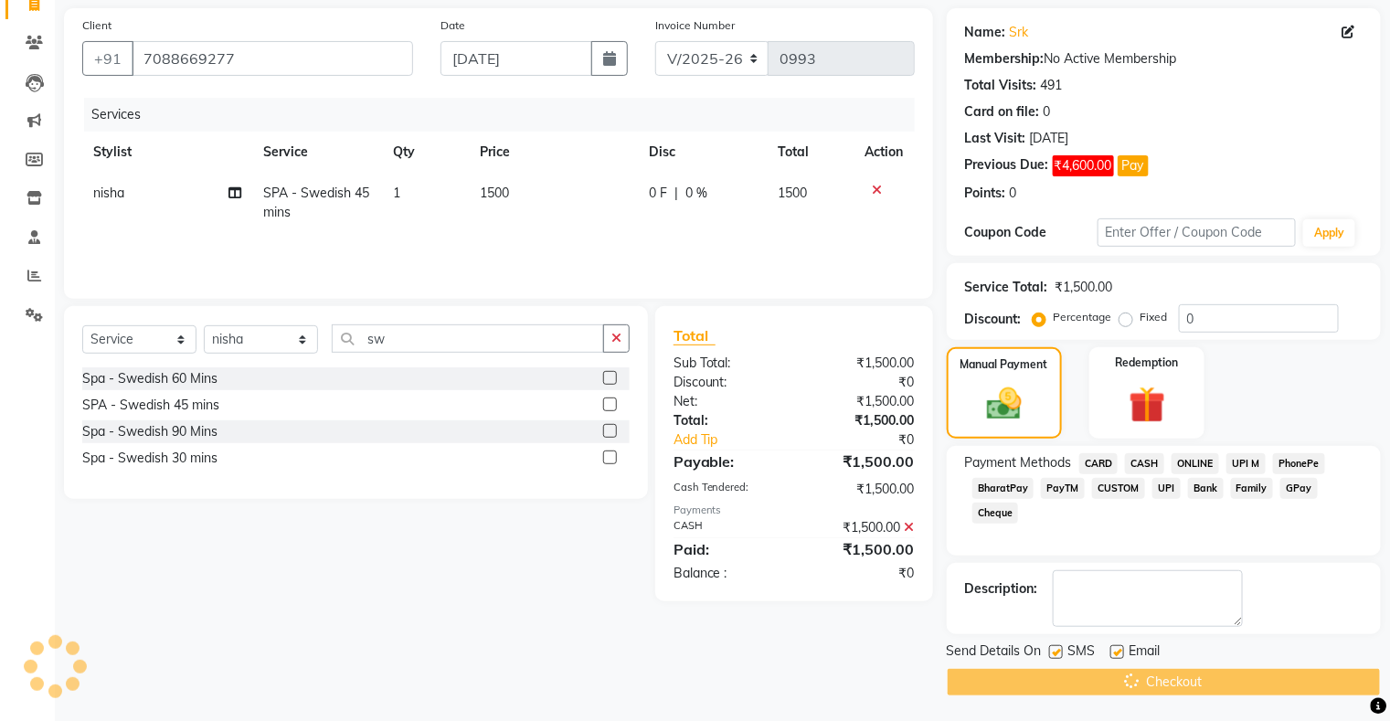  Describe the element at coordinates (1002, 111) in the screenshot. I see `div: Card on file:` at that location.